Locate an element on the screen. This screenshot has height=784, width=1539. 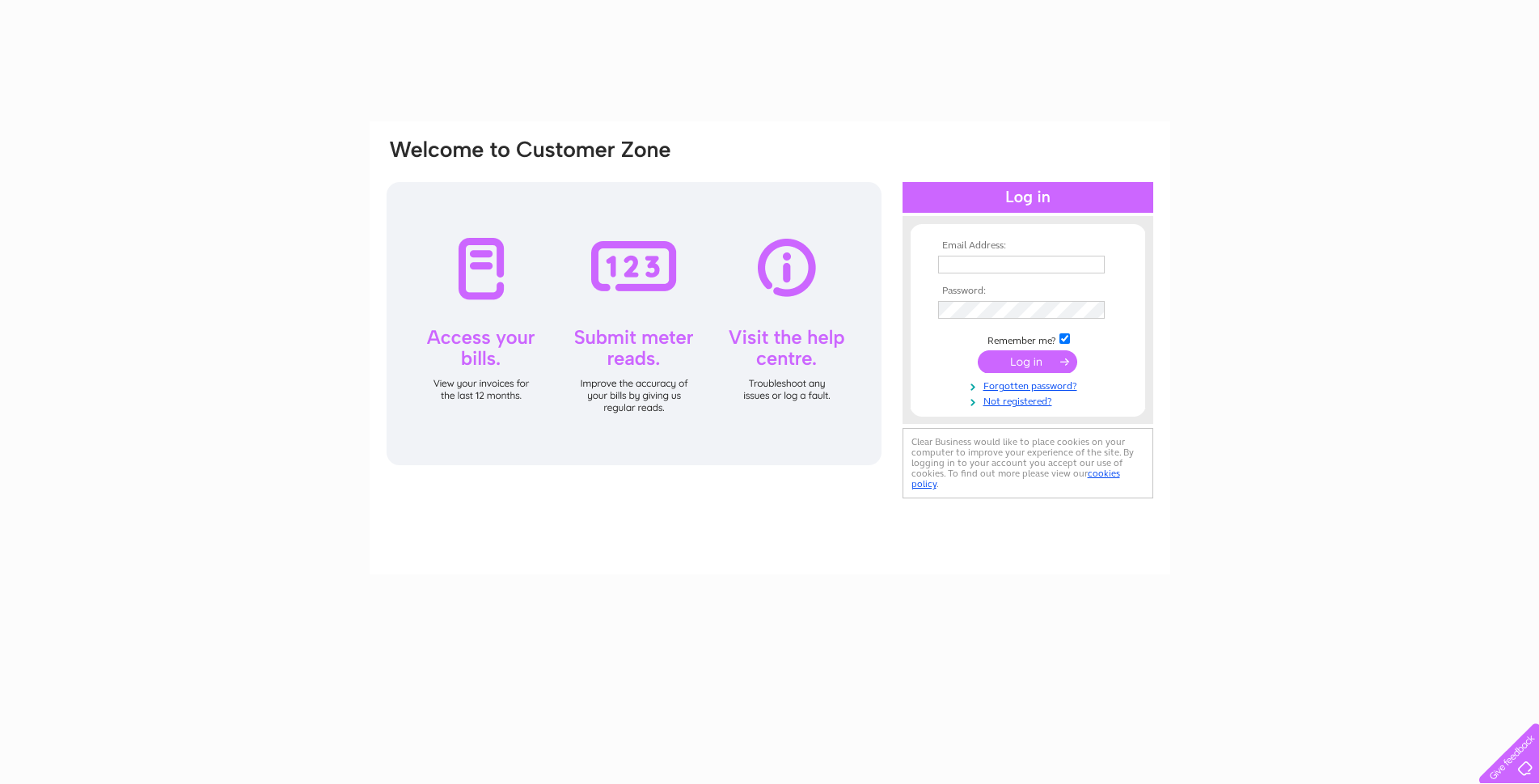
a: cookies policy is located at coordinates (1016, 478).